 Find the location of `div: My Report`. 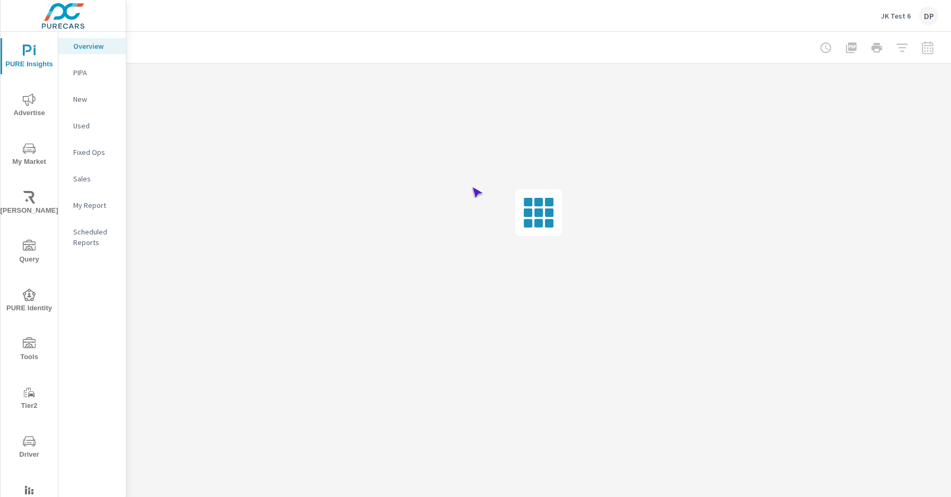

div: My Report is located at coordinates (92, 205).